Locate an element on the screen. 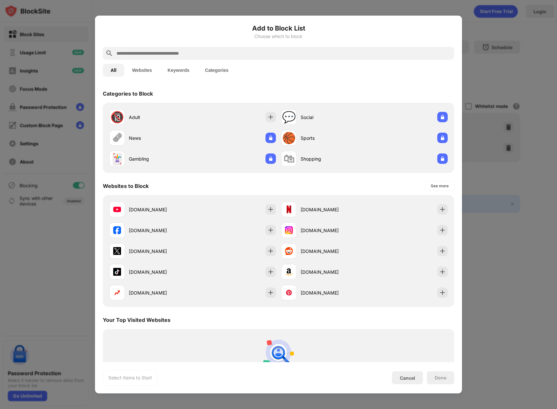 Image resolution: width=557 pixels, height=409 pixels. button: Websites is located at coordinates (142, 70).